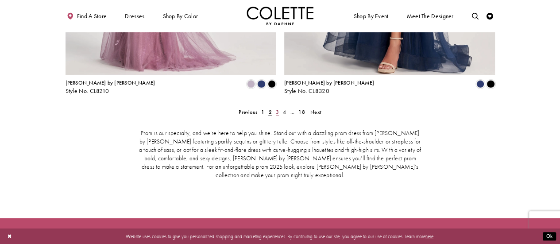 The height and width of the screenshot is (244, 560). What do you see at coordinates (280, 16) in the screenshot?
I see `a: Visit Home Page` at bounding box center [280, 16].